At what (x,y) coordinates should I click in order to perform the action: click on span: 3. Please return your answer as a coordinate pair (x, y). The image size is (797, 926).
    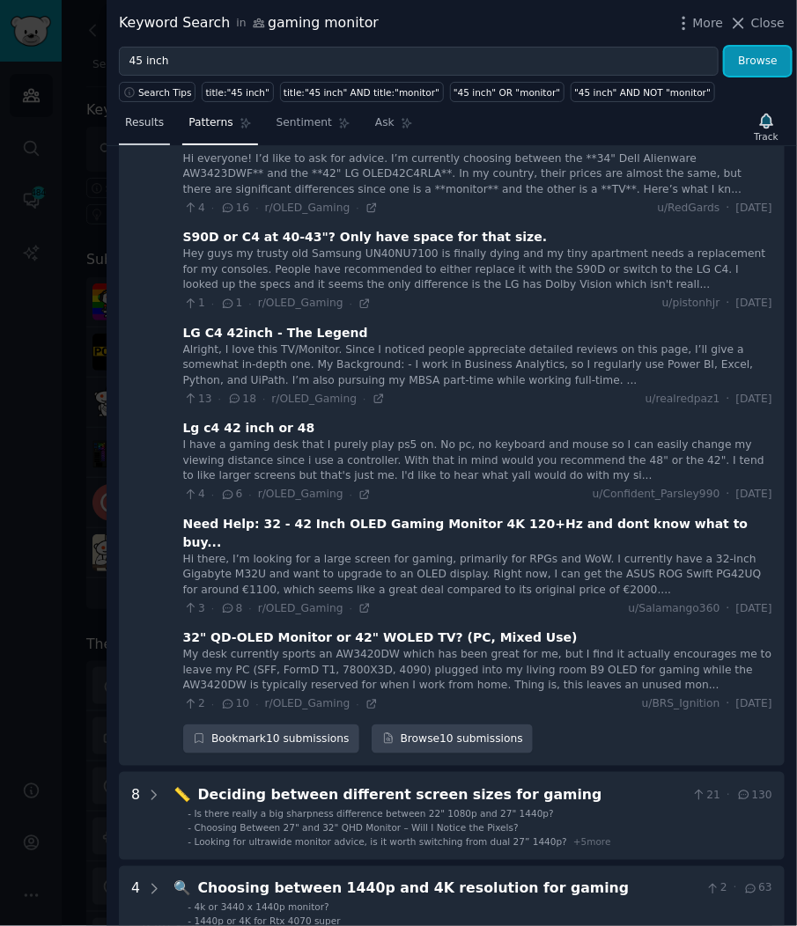
    Looking at the image, I should click on (194, 609).